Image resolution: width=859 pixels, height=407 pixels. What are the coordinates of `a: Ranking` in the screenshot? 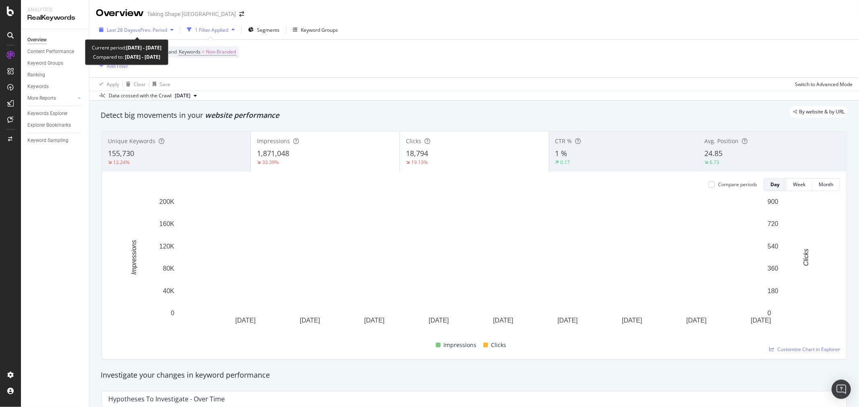 It's located at (55, 75).